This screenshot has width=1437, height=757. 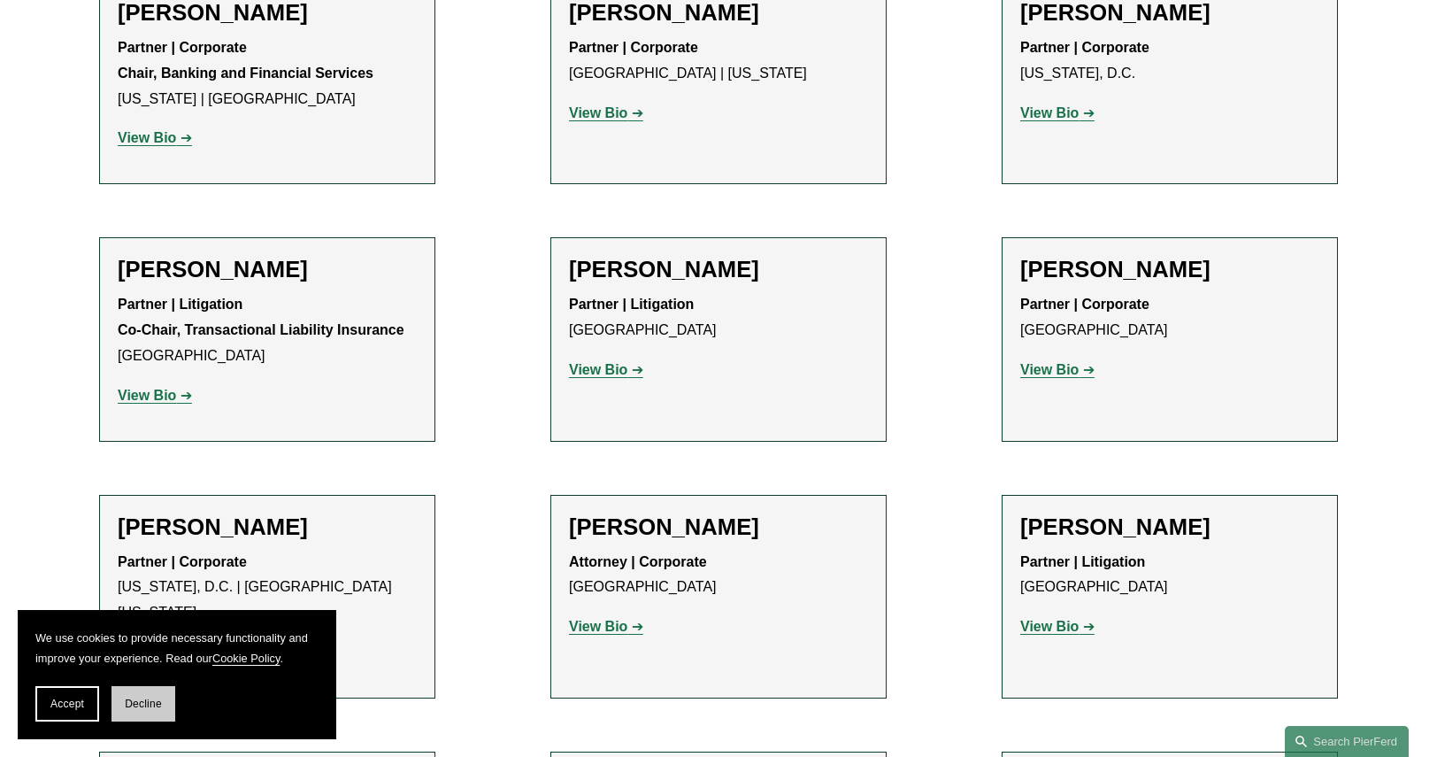 I want to click on span: Decline, so click(x=143, y=704).